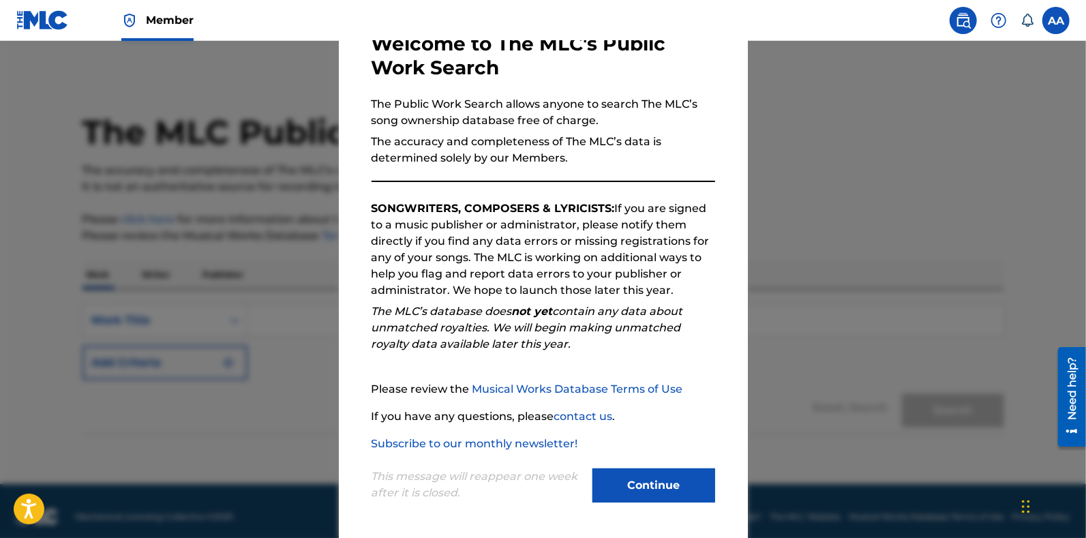 This screenshot has height=538, width=1086. Describe the element at coordinates (24, 46) in the screenshot. I see `div: Need help?` at that location.